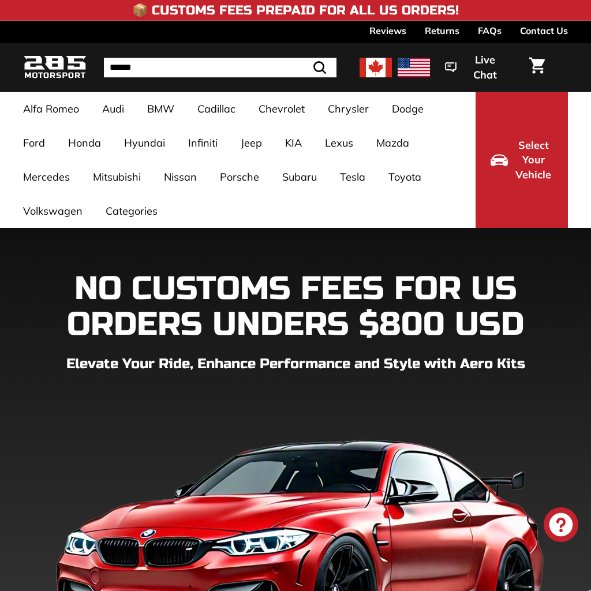  Describe the element at coordinates (339, 143) in the screenshot. I see `a: Lexus` at that location.